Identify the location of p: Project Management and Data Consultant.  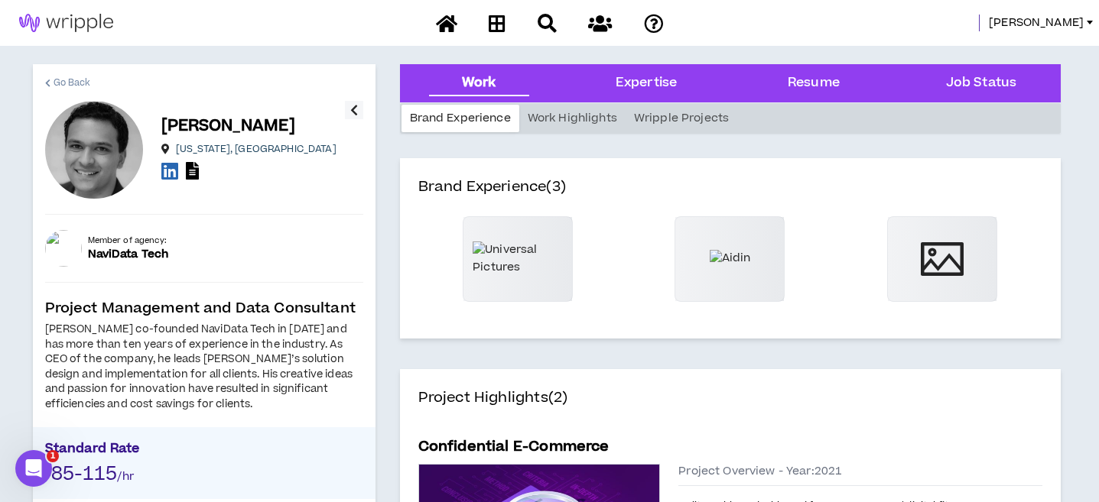
(204, 309).